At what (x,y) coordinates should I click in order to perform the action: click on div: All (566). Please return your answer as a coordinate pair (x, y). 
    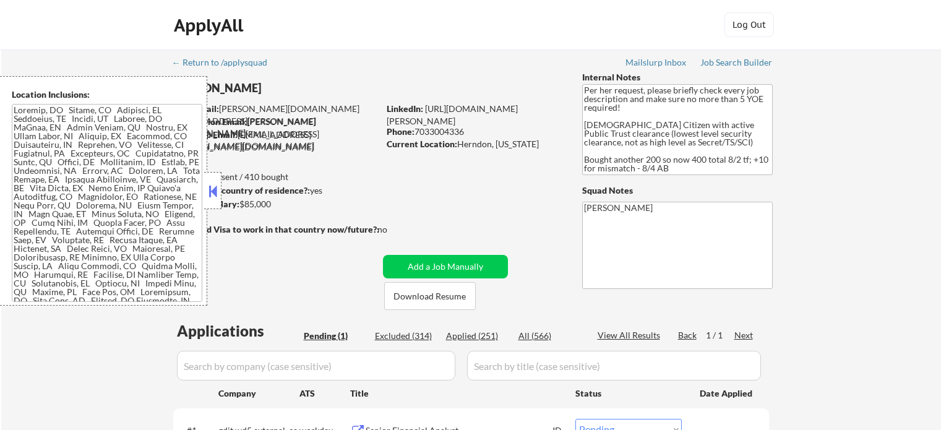
    Looking at the image, I should click on (550, 336).